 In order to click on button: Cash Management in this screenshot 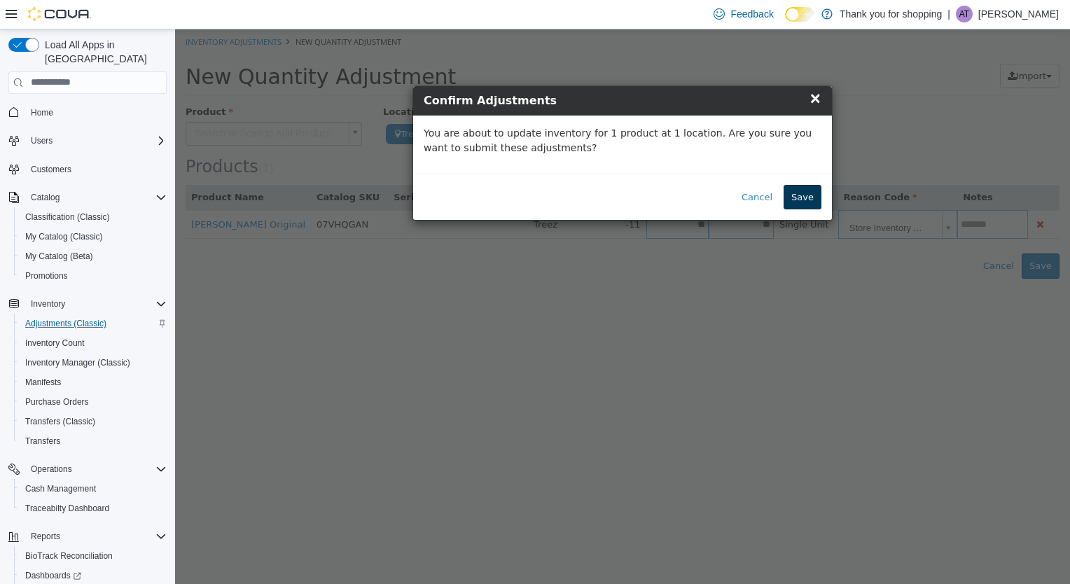, I will do `click(93, 489)`.